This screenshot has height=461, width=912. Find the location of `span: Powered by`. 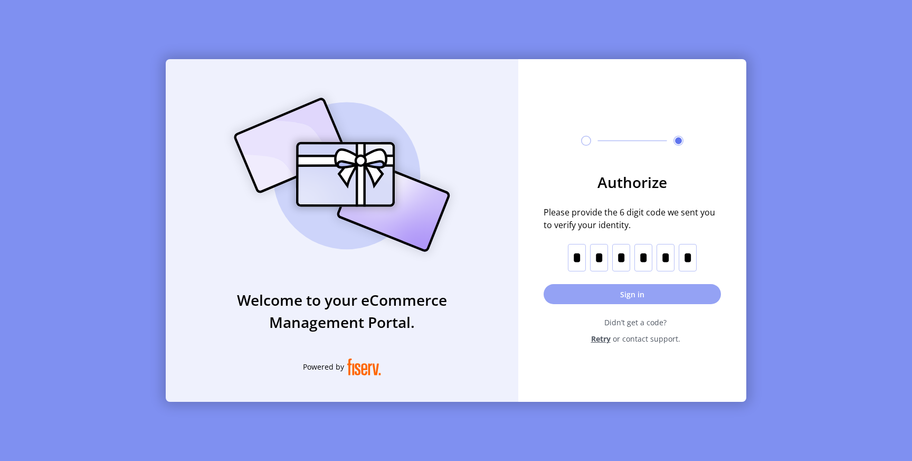

span: Powered by is located at coordinates (324, 366).